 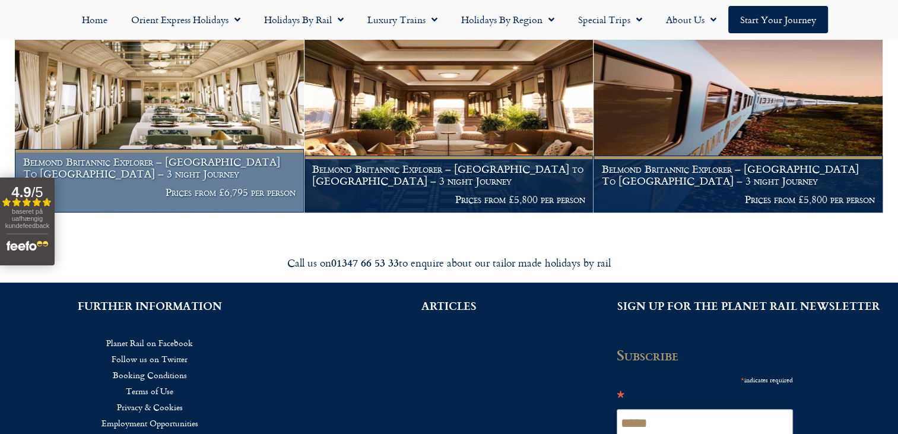 I want to click on a: Terms of Use, so click(x=149, y=390).